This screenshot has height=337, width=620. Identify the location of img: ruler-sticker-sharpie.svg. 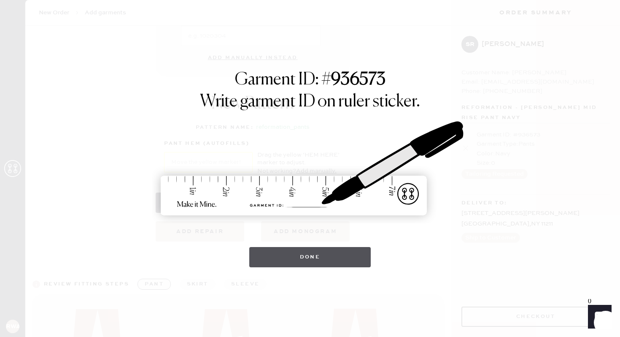
(310, 169).